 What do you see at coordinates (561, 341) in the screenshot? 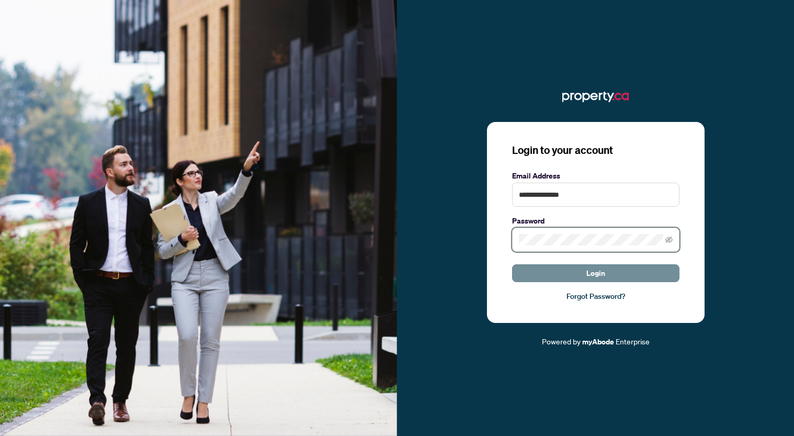
I see `span: Powered by` at bounding box center [561, 341].